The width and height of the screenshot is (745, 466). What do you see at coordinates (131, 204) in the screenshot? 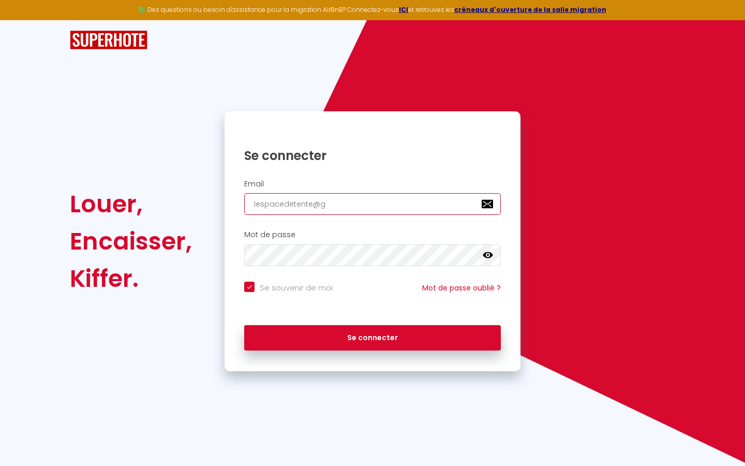
I see `div: Louer,` at bounding box center [131, 204].